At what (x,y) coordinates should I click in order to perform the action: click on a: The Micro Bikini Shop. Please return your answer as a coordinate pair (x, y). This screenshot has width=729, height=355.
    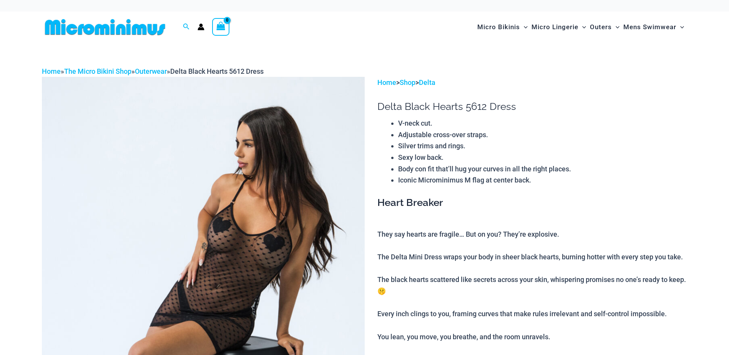
    Looking at the image, I should click on (98, 71).